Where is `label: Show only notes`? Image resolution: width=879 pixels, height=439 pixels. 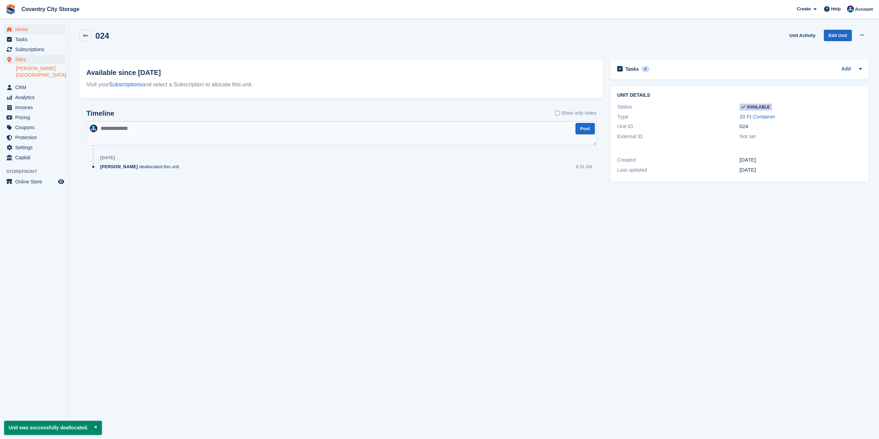 label: Show only notes is located at coordinates (576, 113).